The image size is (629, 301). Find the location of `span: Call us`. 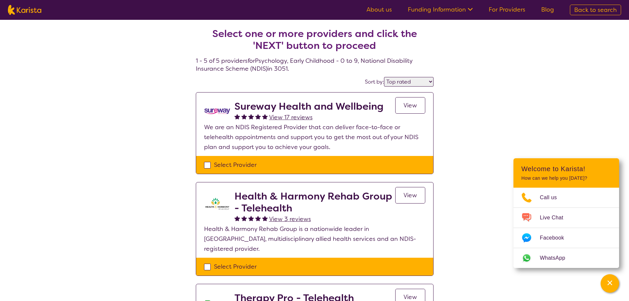

span: Call us is located at coordinates (552, 197).